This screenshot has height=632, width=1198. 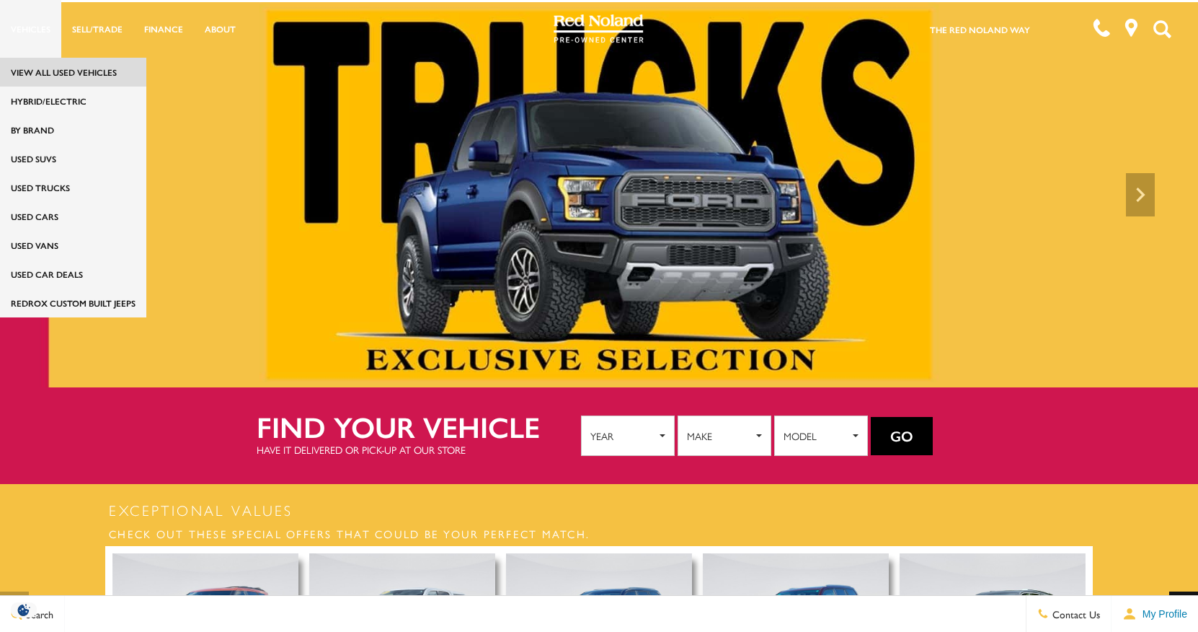 I want to click on span: Make, so click(x=720, y=435).